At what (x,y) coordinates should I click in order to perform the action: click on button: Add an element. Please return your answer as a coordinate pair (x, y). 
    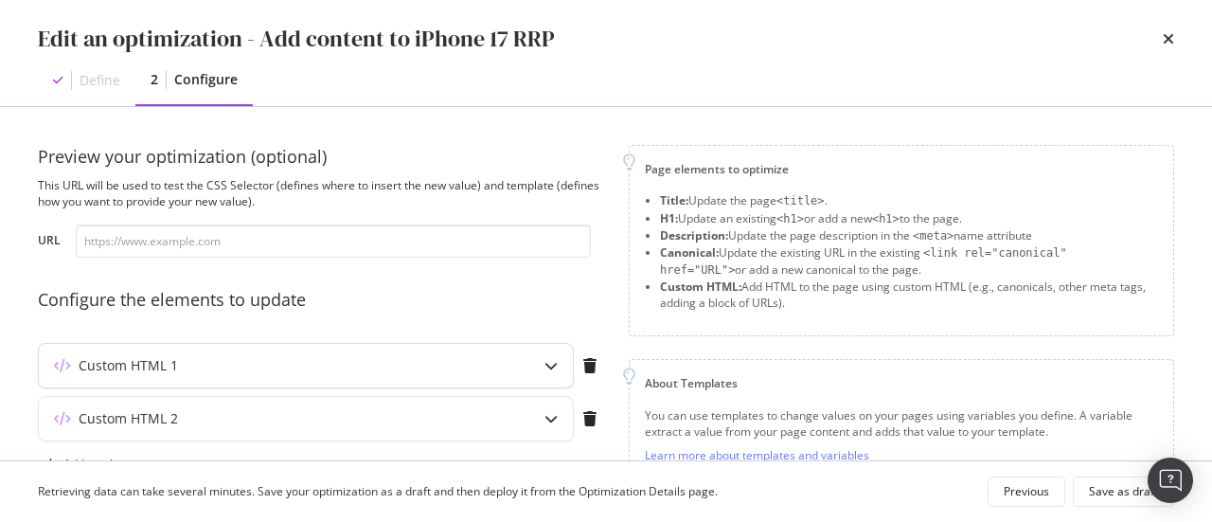
    Looking at the image, I should click on (103, 464).